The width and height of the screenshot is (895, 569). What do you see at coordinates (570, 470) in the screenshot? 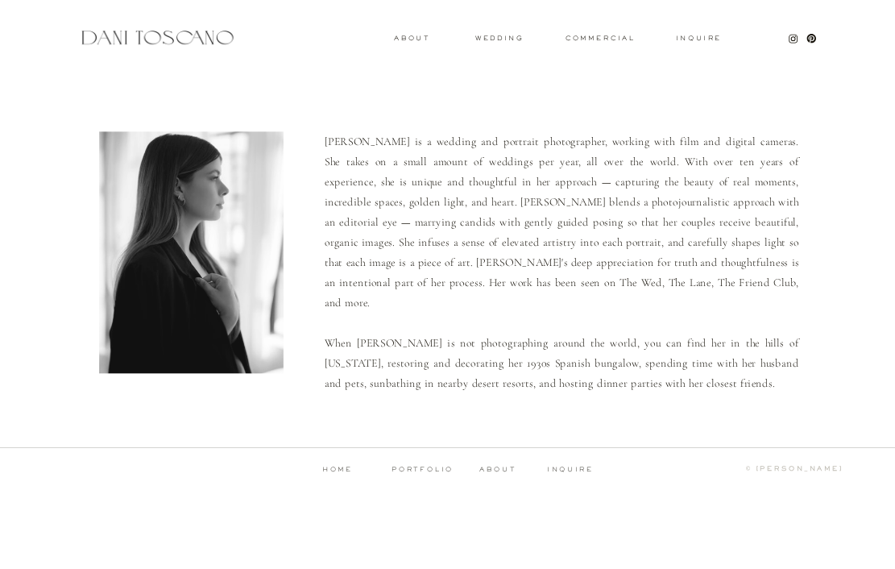
I see `a: inquire` at bounding box center [570, 470].